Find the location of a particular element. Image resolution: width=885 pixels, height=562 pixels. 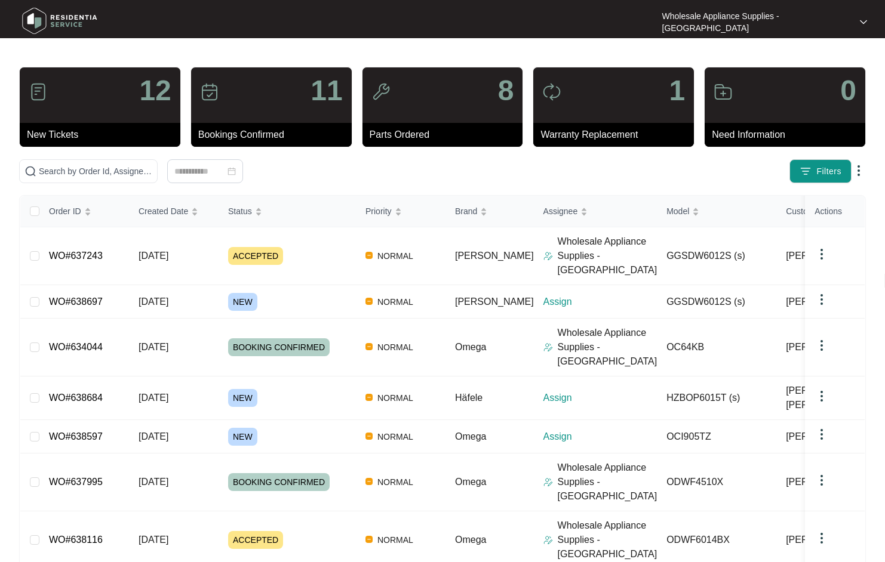

span: Brand is located at coordinates (466, 211).